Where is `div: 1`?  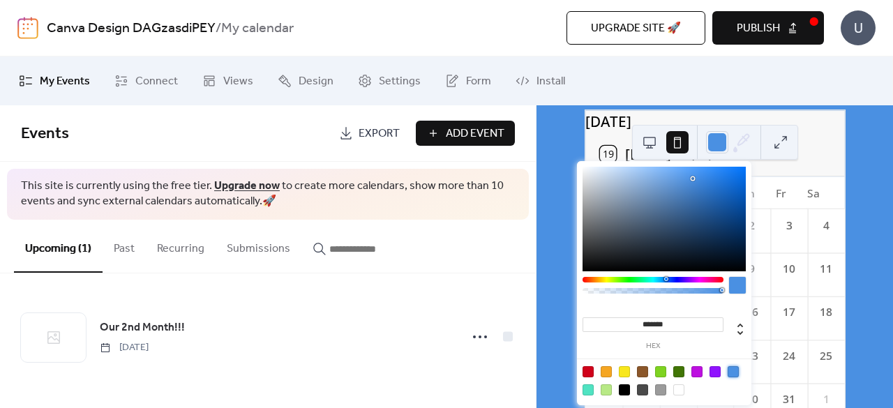 div: 1 is located at coordinates (826, 399).